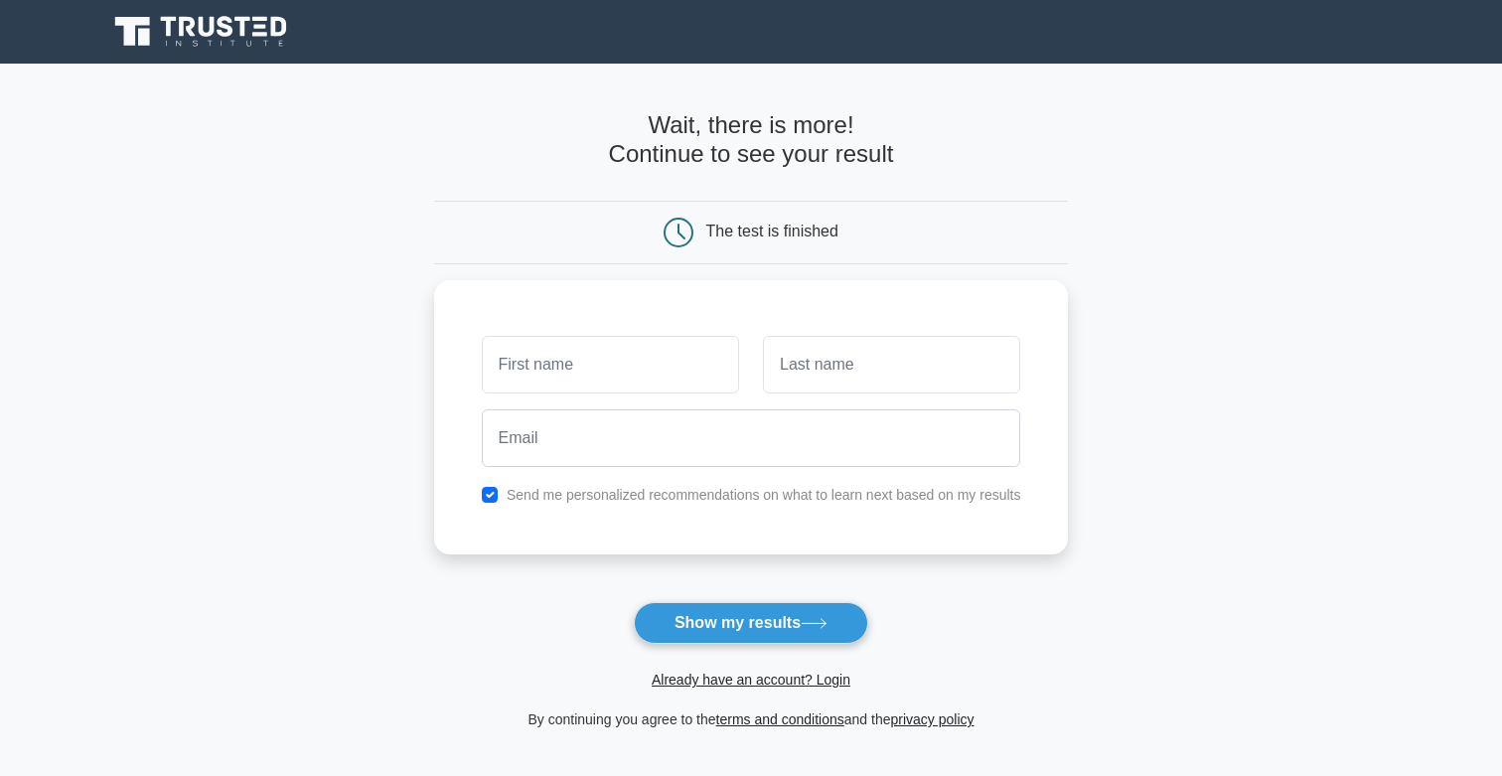  What do you see at coordinates (764, 495) in the screenshot?
I see `label: Send me personalized recommendations on what to learn next based on my results` at bounding box center [764, 495].